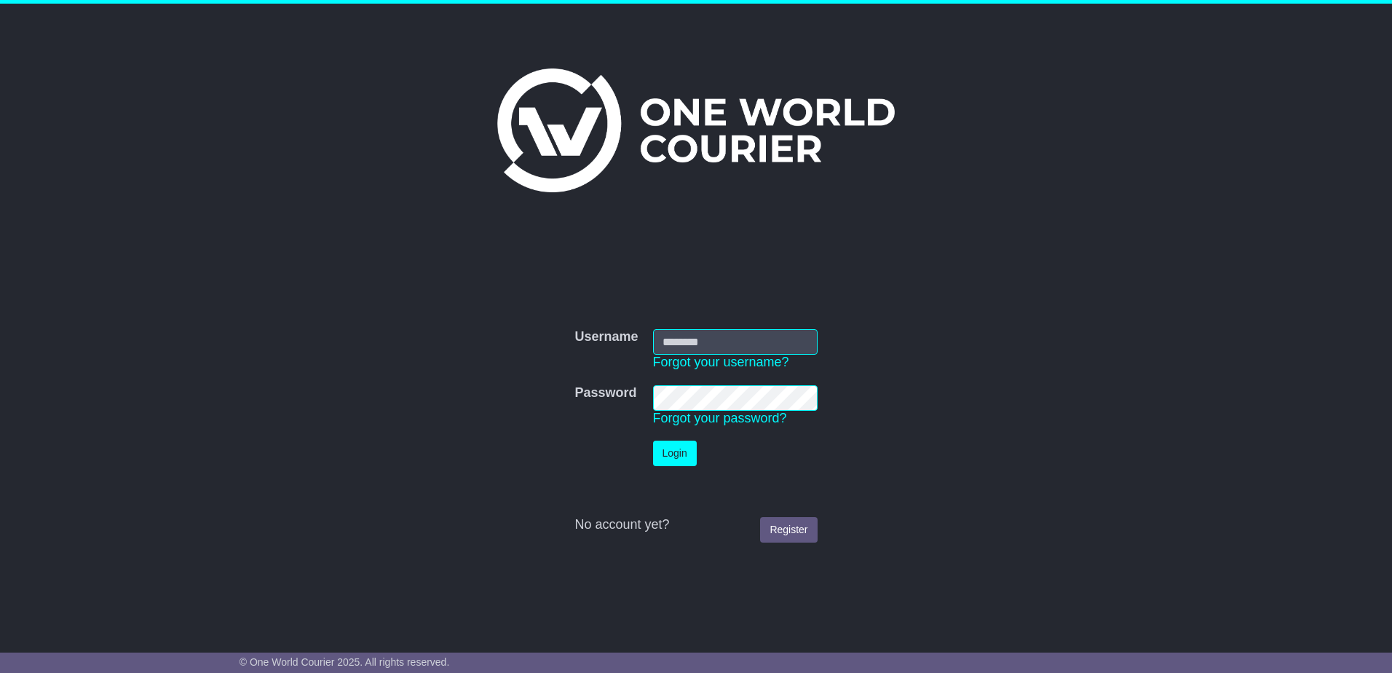 The height and width of the screenshot is (673, 1392). Describe the element at coordinates (789, 529) in the screenshot. I see `a: Register` at that location.